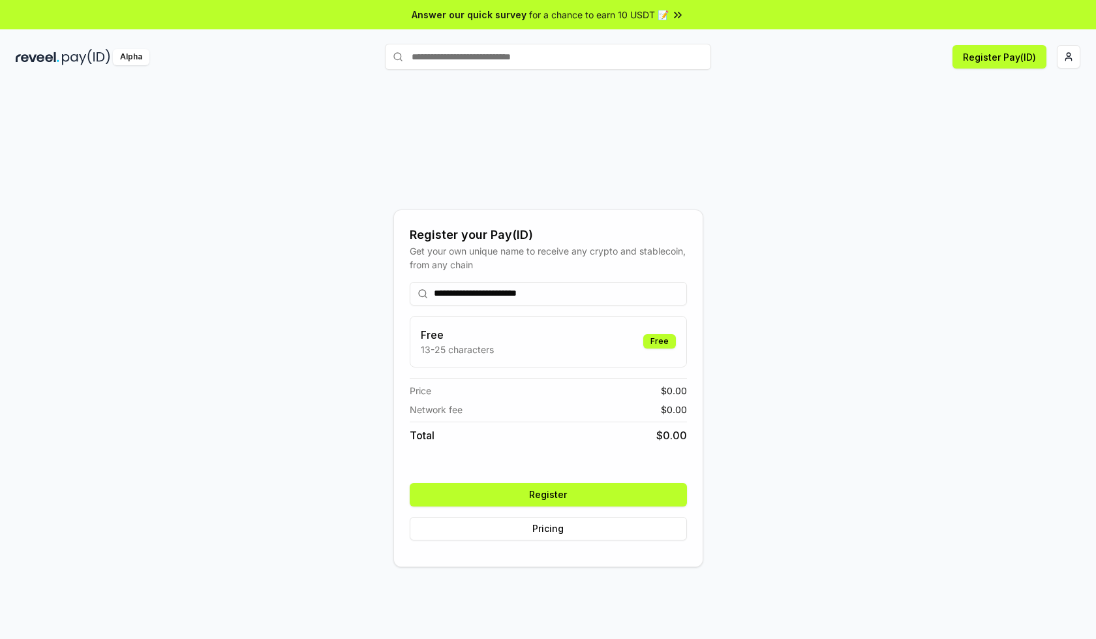 This screenshot has width=1096, height=639. I want to click on div: Register your Pay(ID), so click(548, 235).